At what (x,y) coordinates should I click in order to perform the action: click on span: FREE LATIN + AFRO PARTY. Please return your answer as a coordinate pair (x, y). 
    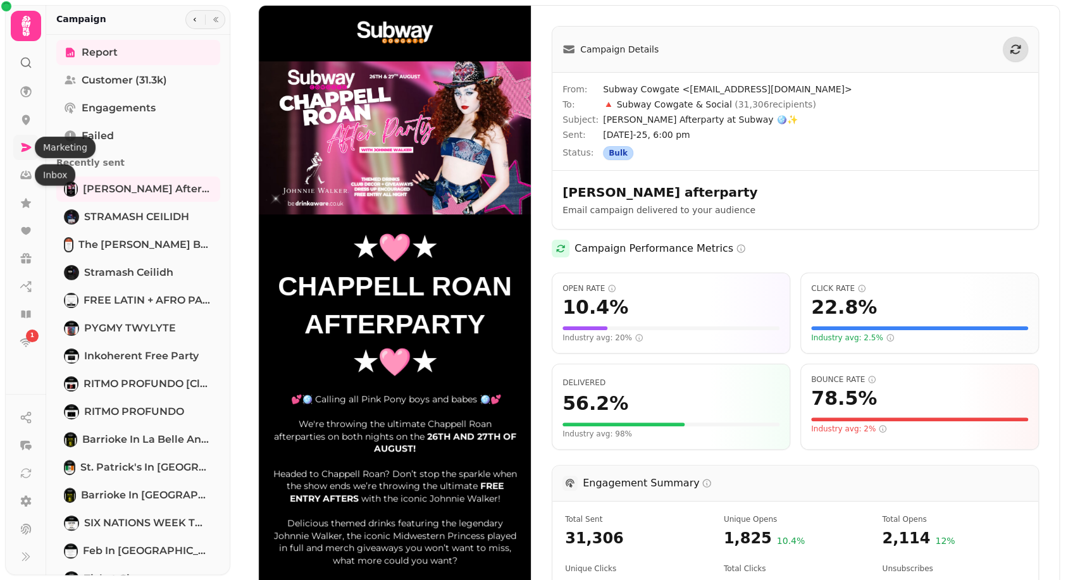
    Looking at the image, I should click on (148, 301).